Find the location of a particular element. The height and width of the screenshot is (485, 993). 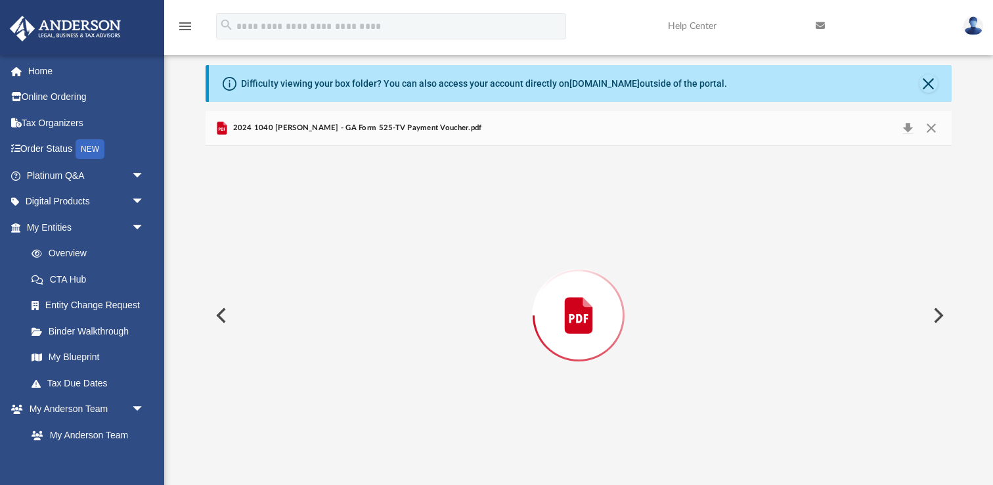

a: My Anderson Teamarrow_drop_down is located at coordinates (83, 409).